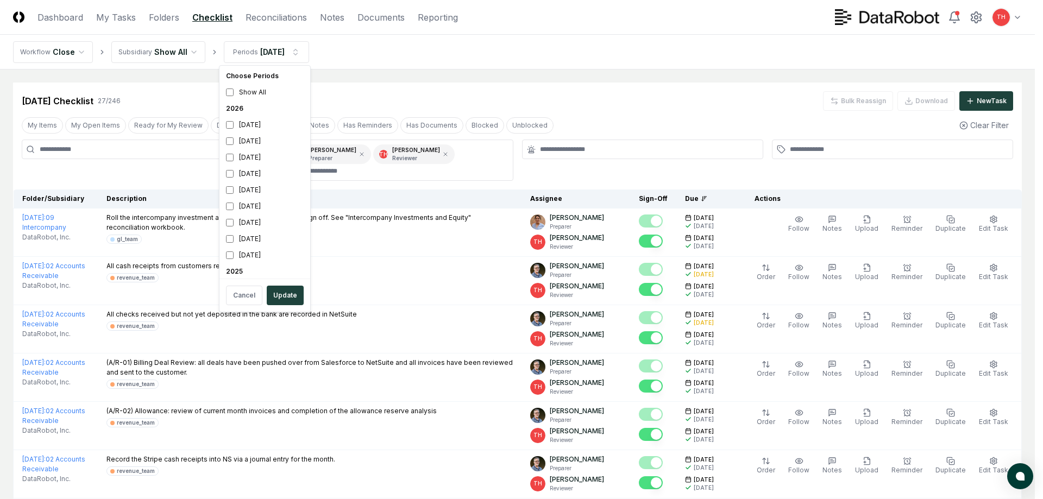 This screenshot has width=1043, height=499. I want to click on button: Update, so click(285, 295).